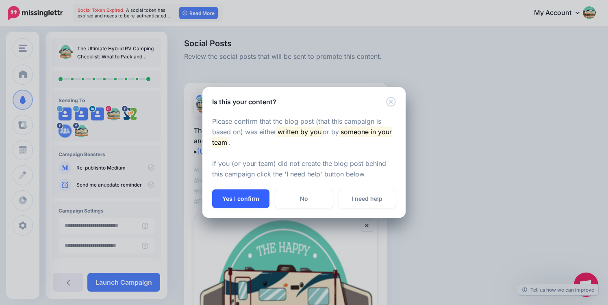 The image size is (608, 305). What do you see at coordinates (304, 148) in the screenshot?
I see `p: Please confirm that the blog post (that this campaign is based on) was either or by . If you (or ...` at bounding box center [304, 148].